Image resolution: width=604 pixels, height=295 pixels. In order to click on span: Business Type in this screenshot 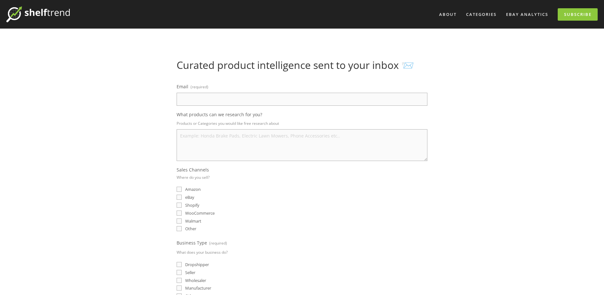, I will do `click(192, 242)`.